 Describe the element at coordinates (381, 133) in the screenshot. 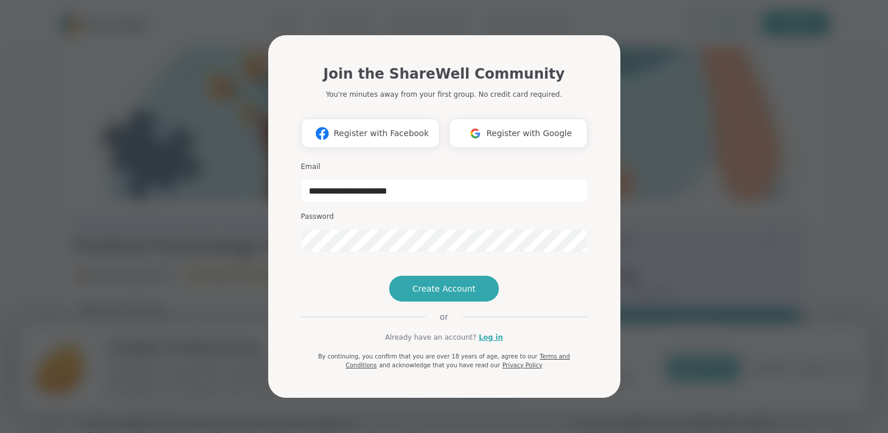

I see `span: Register with Facebook` at that location.